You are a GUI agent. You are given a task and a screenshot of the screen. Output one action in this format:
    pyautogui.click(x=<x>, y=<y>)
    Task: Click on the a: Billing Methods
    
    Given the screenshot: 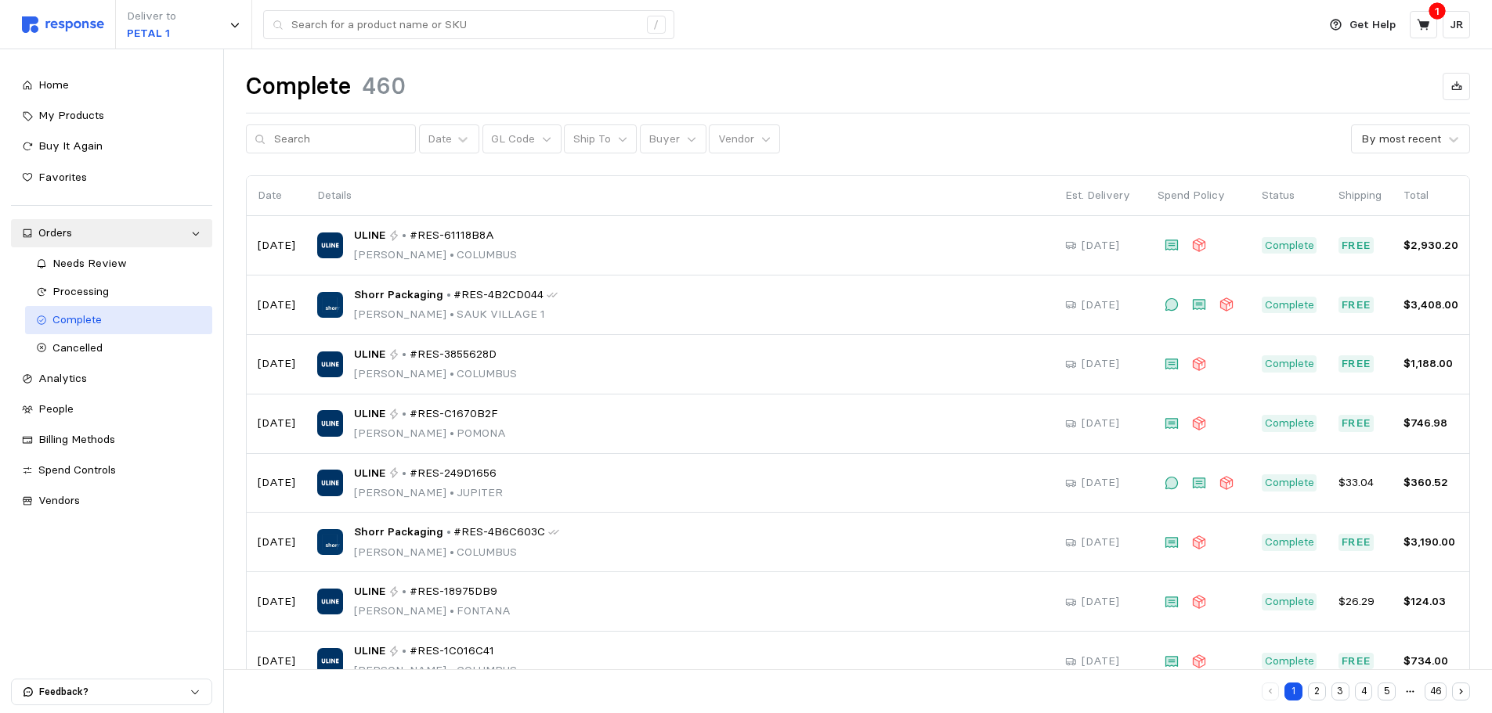 What is the action you would take?
    pyautogui.click(x=111, y=440)
    